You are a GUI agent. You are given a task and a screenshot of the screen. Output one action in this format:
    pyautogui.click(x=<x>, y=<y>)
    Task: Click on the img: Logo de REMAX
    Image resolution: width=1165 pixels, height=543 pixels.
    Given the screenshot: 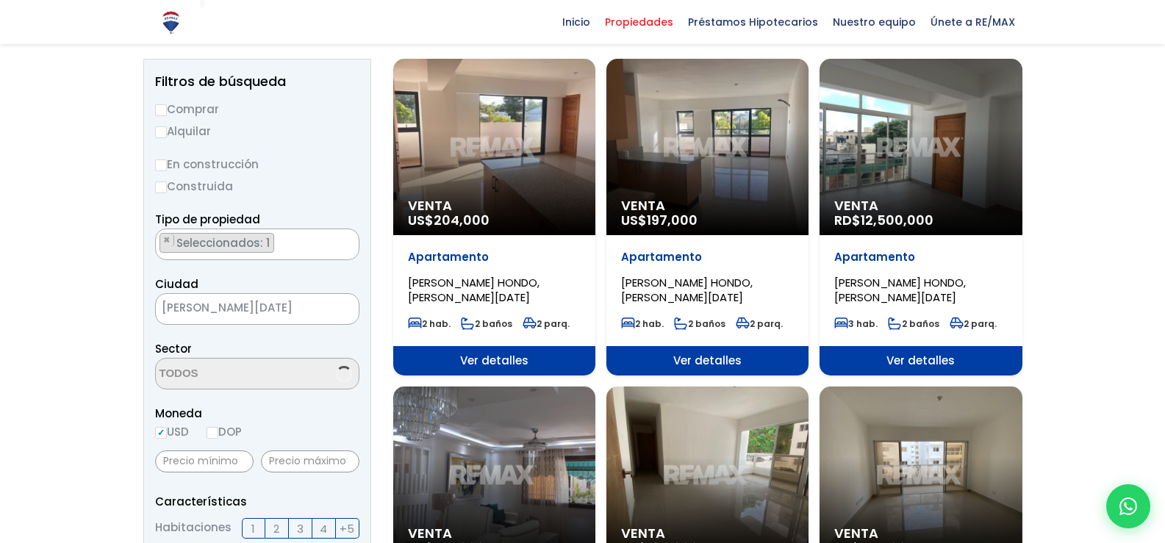 What is the action you would take?
    pyautogui.click(x=171, y=22)
    